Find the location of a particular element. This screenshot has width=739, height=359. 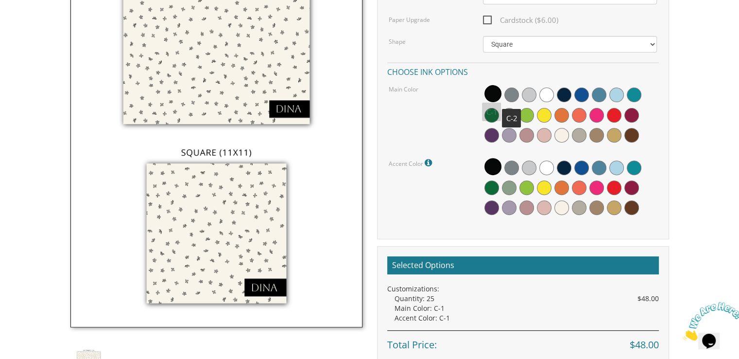

div: Quantity: 25 is located at coordinates (527, 298).